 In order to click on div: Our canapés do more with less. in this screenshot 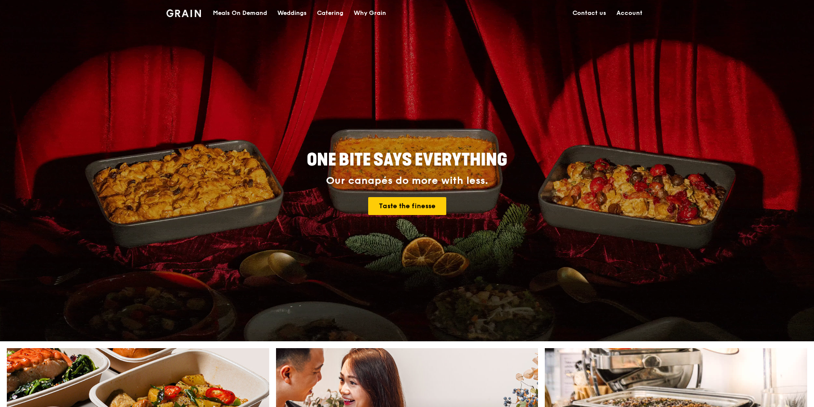, I will do `click(407, 181)`.